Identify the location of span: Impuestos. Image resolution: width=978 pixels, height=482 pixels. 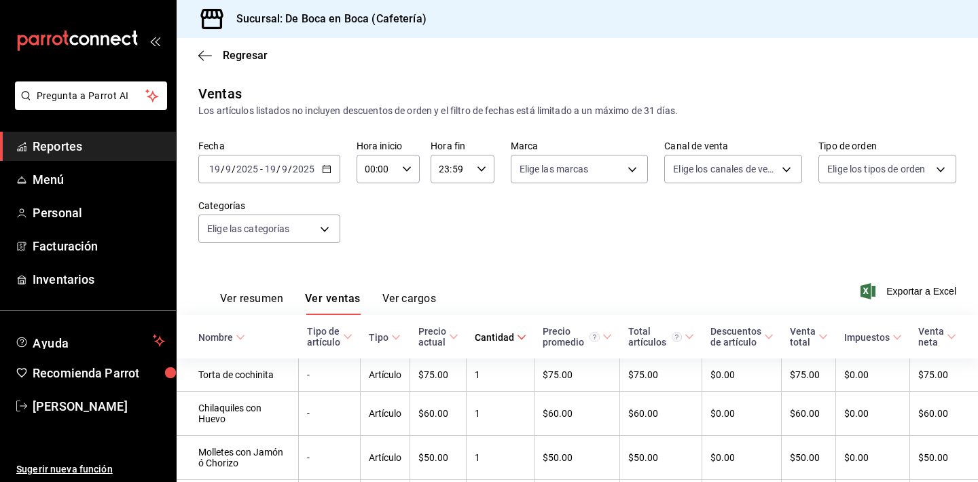
(873, 338).